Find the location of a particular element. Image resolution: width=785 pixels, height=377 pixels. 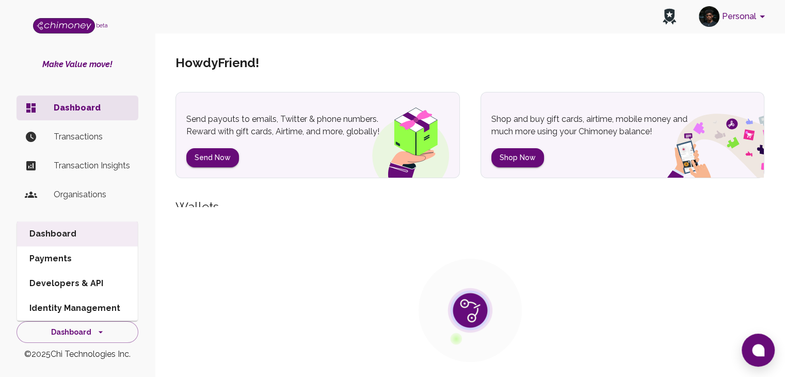

li: Dashboard is located at coordinates (77, 234).